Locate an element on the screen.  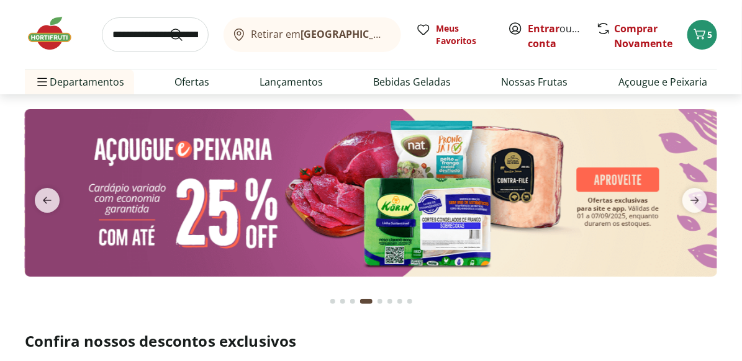
a: Criar conta is located at coordinates (562, 36).